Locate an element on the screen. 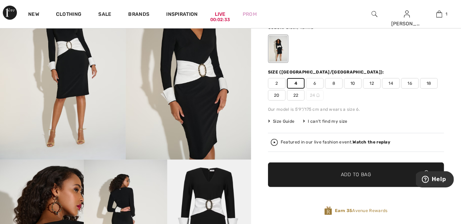  span: Avenue Rewards is located at coordinates (361, 211).